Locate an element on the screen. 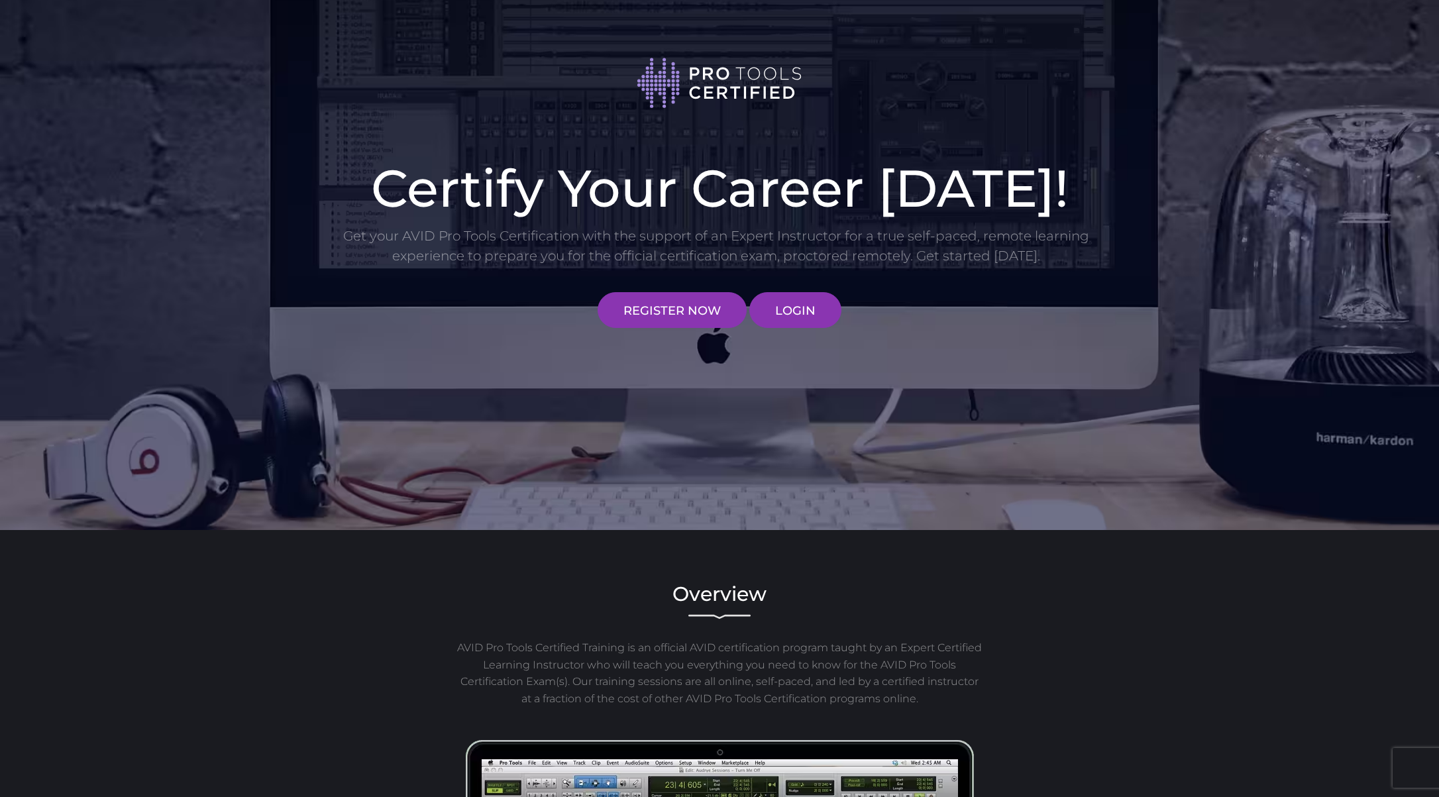  a: REGISTER NOW is located at coordinates (672, 310).